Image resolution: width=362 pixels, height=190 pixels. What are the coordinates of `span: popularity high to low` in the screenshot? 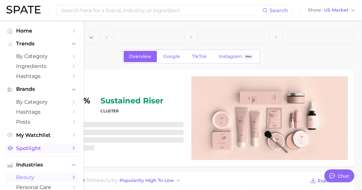 It's located at (147, 180).